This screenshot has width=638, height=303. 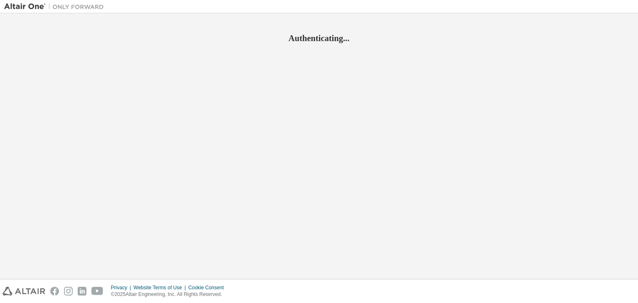 I want to click on div: Privacy, so click(x=122, y=288).